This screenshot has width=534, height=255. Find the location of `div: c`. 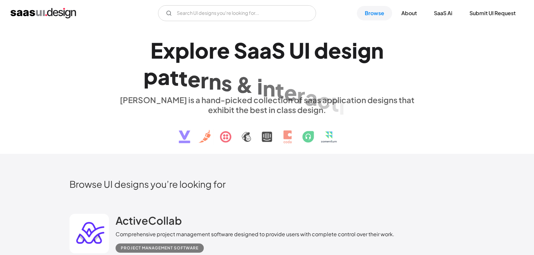

div: c is located at coordinates (323, 100).